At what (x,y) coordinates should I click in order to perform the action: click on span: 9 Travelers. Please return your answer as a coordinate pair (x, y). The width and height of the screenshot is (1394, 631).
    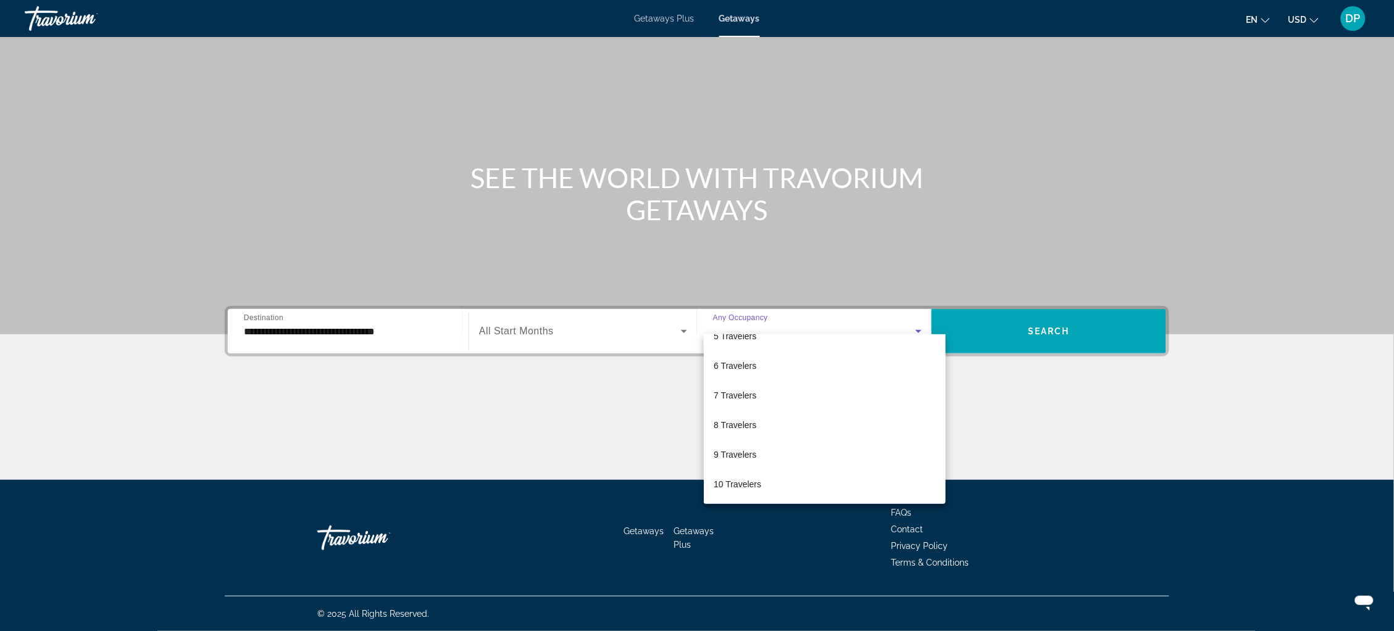
    Looking at the image, I should click on (735, 455).